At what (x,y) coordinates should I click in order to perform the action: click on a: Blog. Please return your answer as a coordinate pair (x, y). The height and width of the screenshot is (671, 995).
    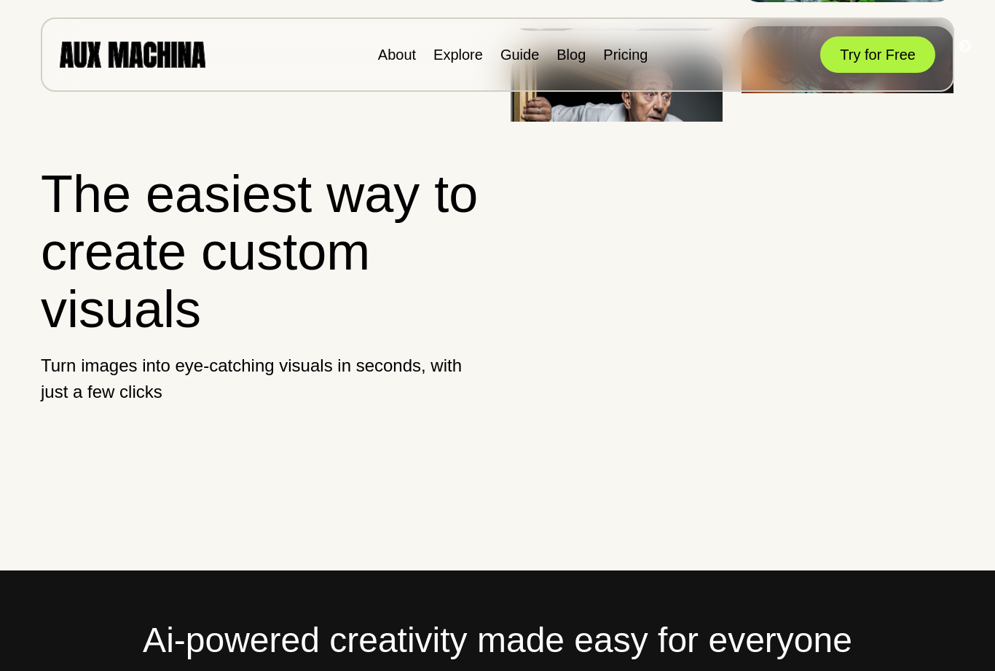
    Looking at the image, I should click on (571, 55).